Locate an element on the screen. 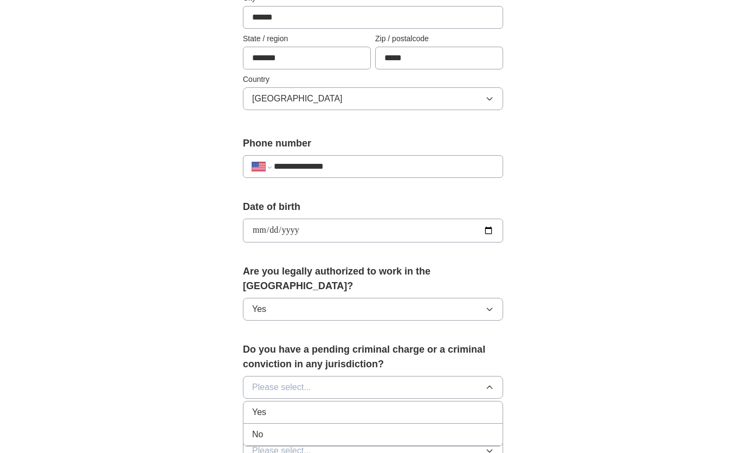 This screenshot has height=453, width=746. label: Phone number is located at coordinates (373, 143).